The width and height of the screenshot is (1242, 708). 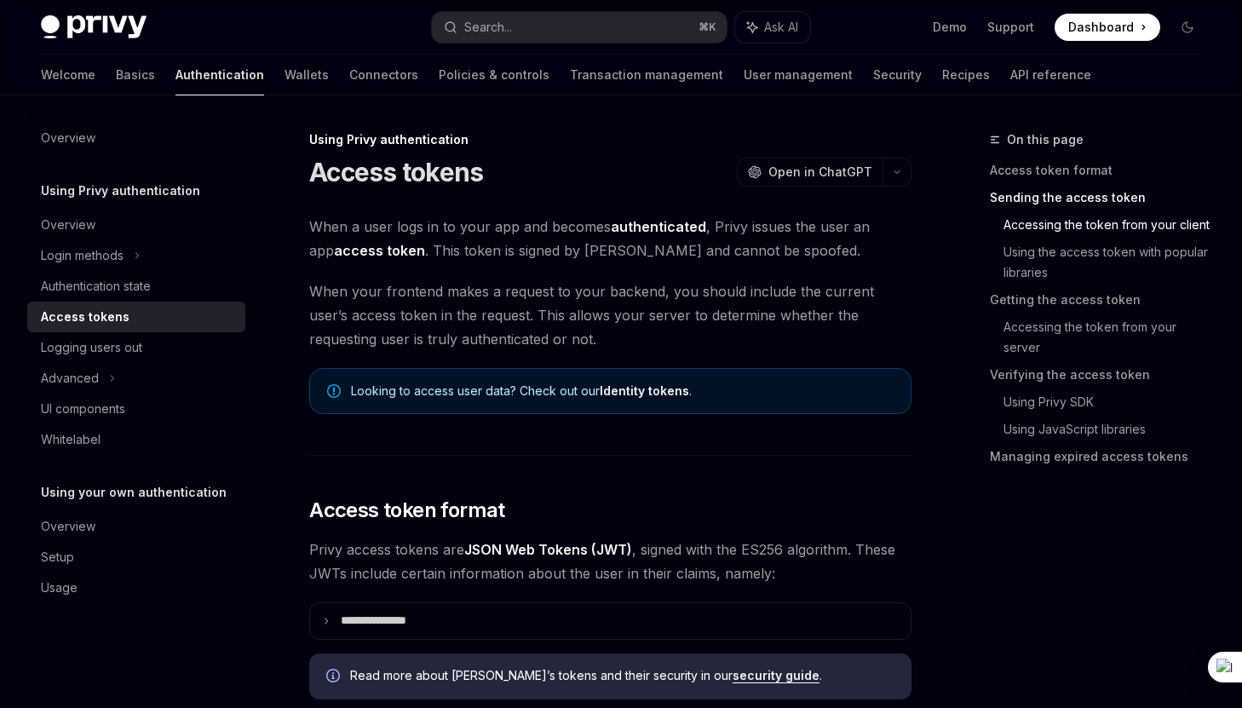 I want to click on a: Sending the access token, so click(x=1102, y=198).